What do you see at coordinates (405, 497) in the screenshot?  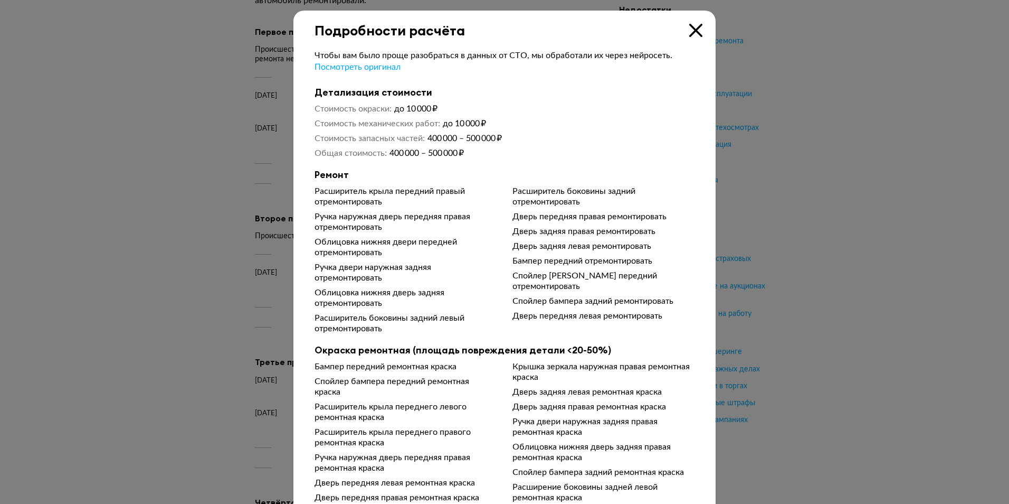 I see `div: Дверь передняя правая ремонтная краска` at bounding box center [405, 497].